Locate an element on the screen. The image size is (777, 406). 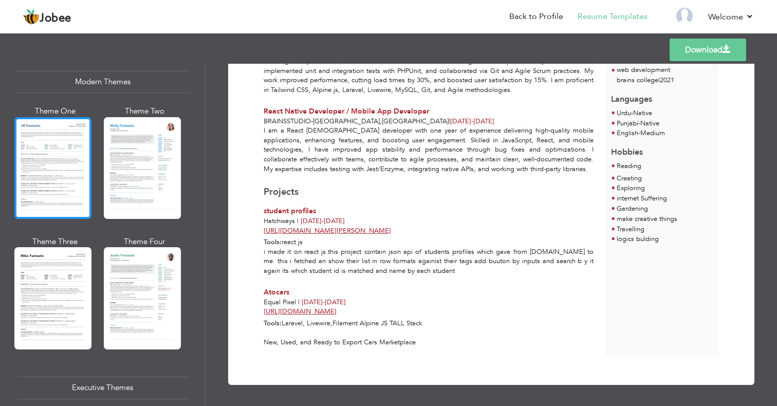
a: Jobee is located at coordinates (47, 17).